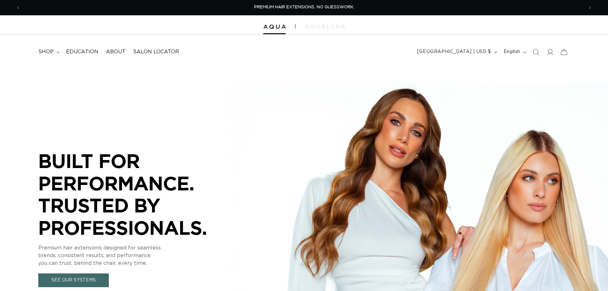 The height and width of the screenshot is (291, 608). I want to click on span: About, so click(116, 52).